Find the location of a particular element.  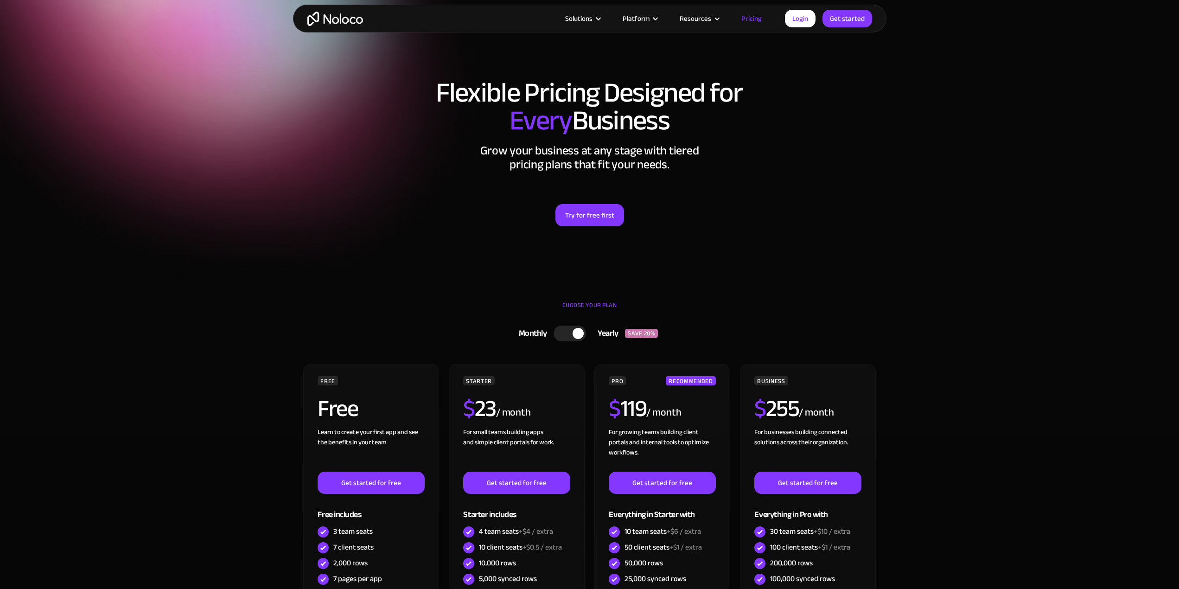

h2: 119 is located at coordinates (627, 408).